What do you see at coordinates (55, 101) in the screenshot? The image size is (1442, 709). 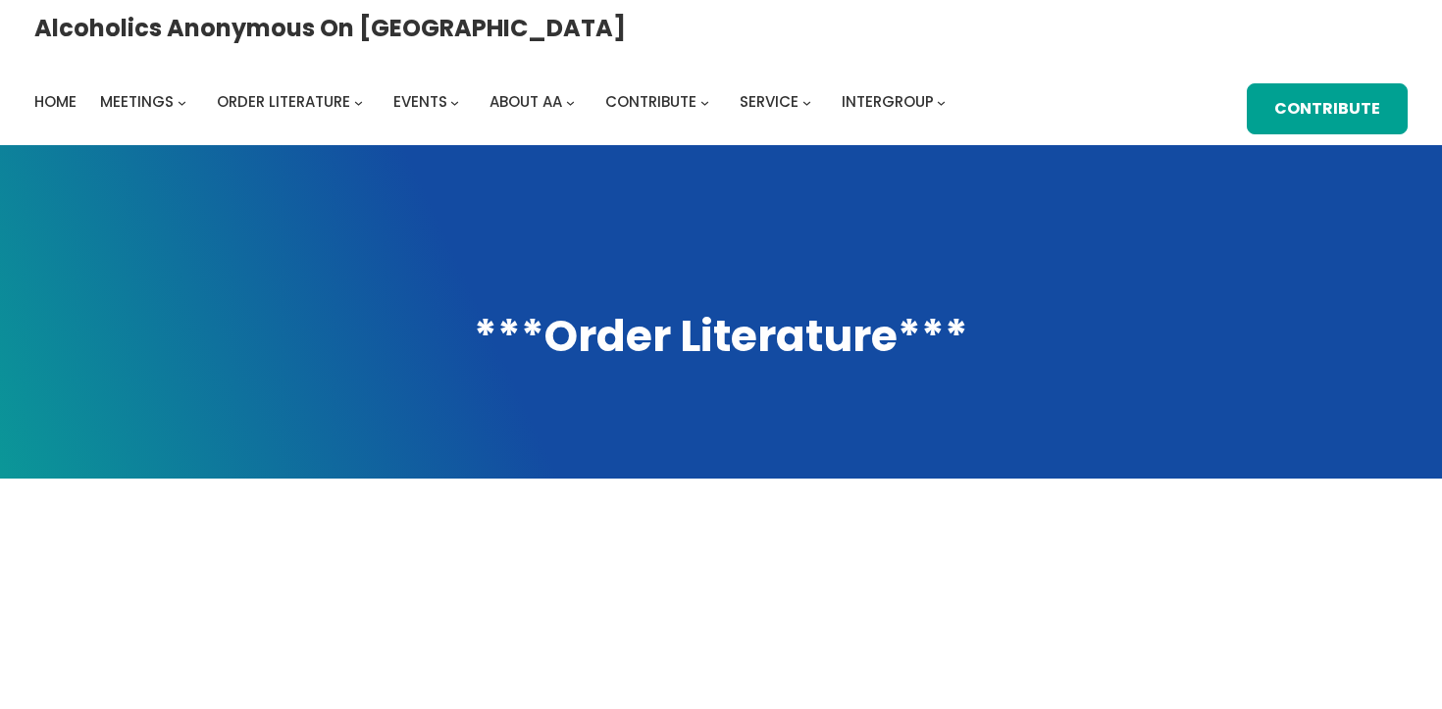 I see `span: Home` at bounding box center [55, 101].